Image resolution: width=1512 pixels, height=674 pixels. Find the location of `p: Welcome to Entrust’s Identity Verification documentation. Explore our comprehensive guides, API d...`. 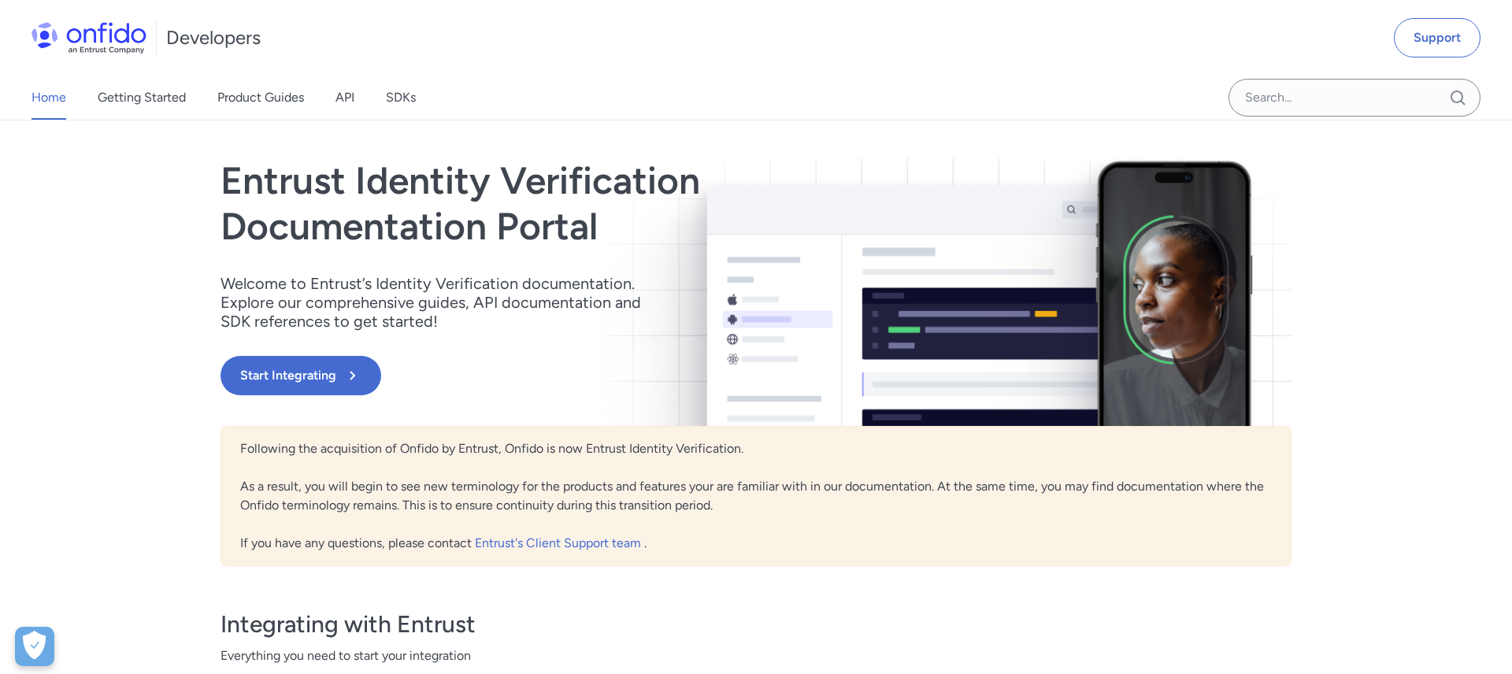

p: Welcome to Entrust’s Identity Verification documentation. Explore our comprehensive guides, API d... is located at coordinates (441, 302).